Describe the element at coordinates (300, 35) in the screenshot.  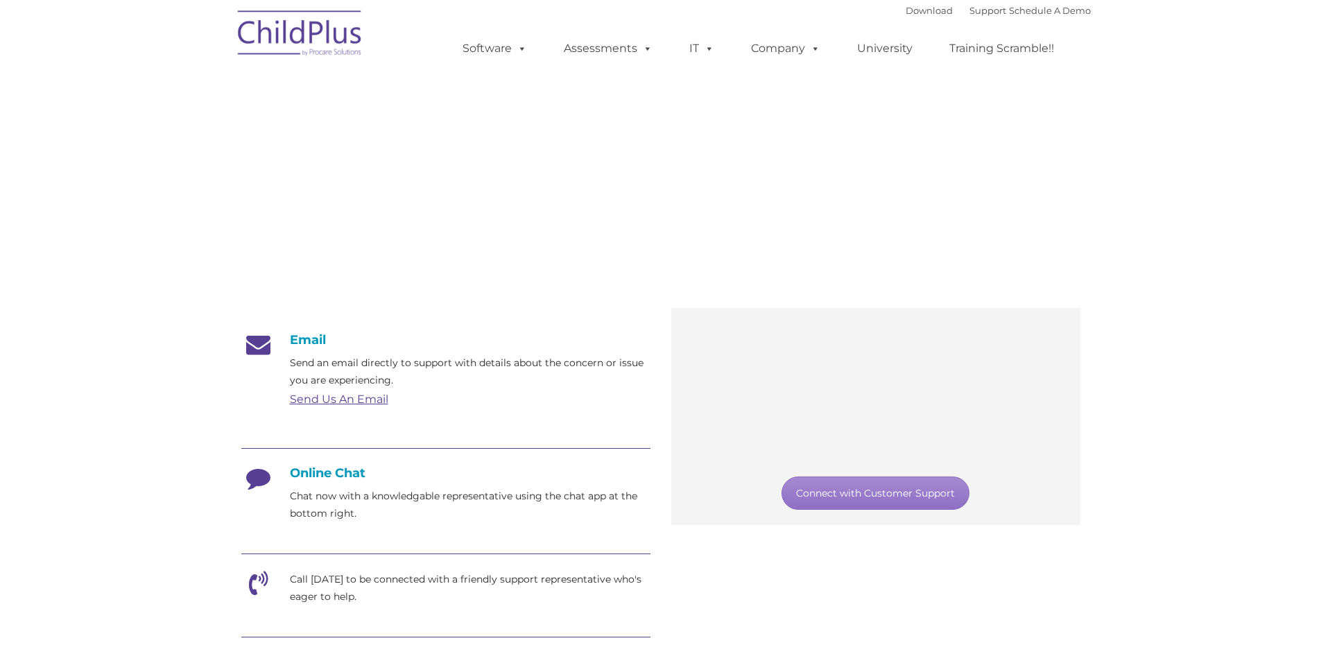
I see `img: ChildPlus by Procare Solutions` at that location.